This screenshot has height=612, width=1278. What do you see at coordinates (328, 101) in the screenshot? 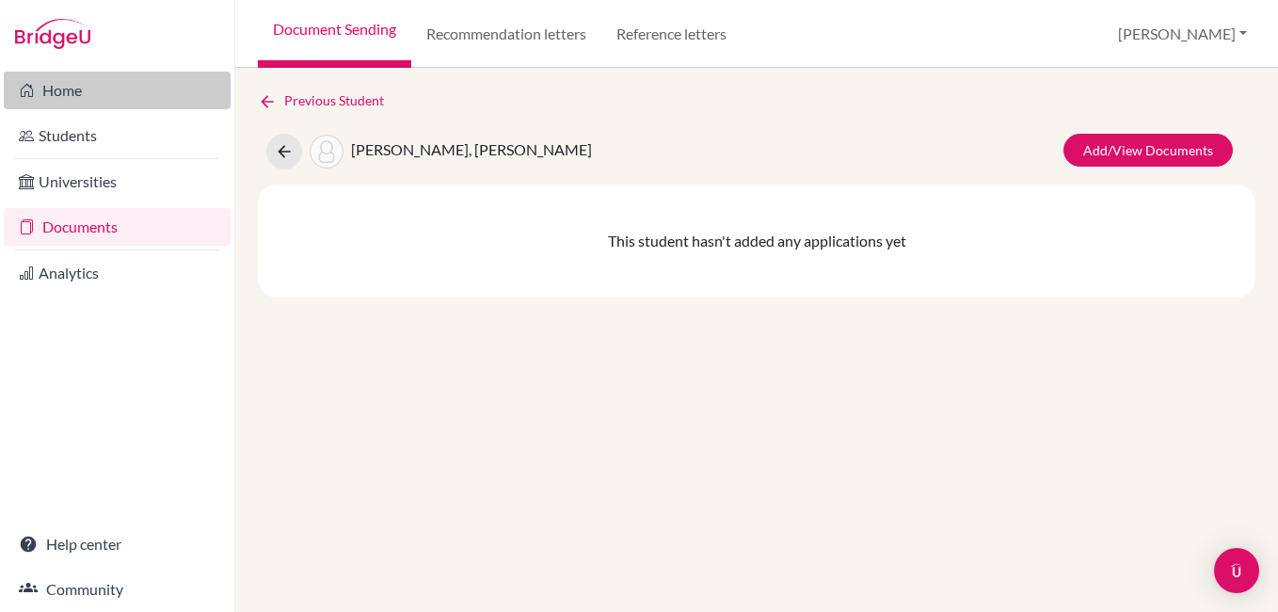
I see `a: Previous Student` at bounding box center [328, 101].